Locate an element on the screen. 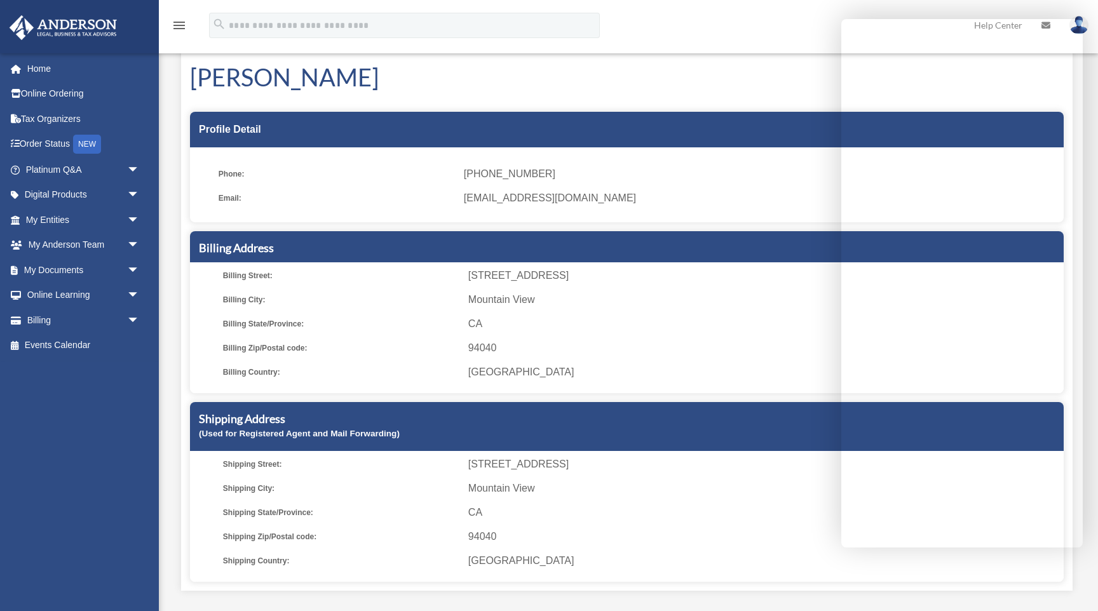 This screenshot has height=611, width=1098. span: Billing Zip/Postal code: is located at coordinates (341, 348).